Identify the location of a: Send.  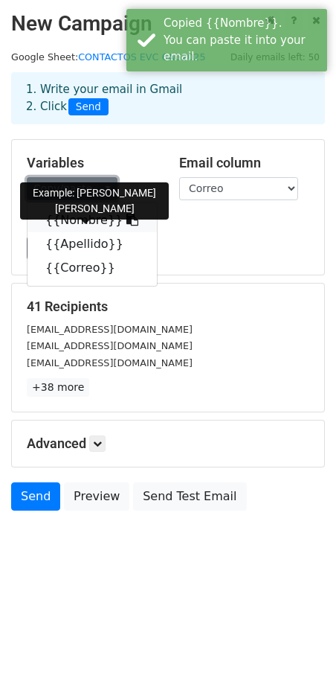
(36, 497).